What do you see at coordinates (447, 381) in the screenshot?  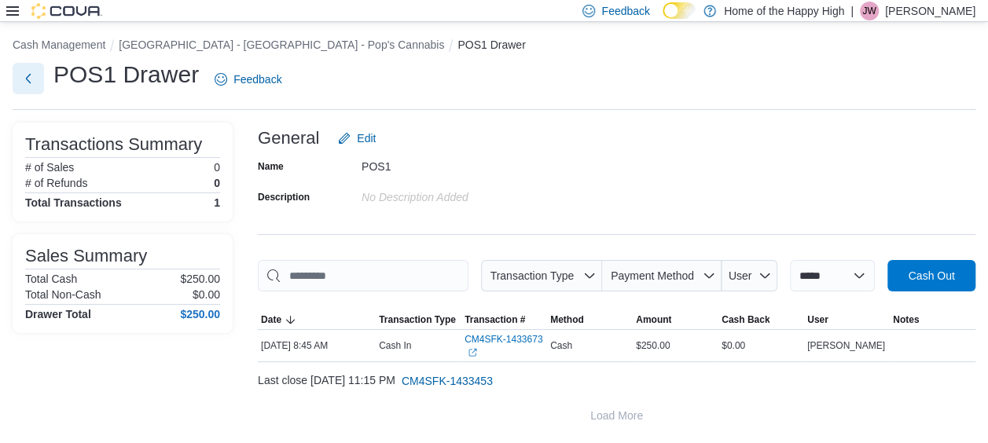 I see `button: CM4SFK-1433453` at bounding box center [447, 381].